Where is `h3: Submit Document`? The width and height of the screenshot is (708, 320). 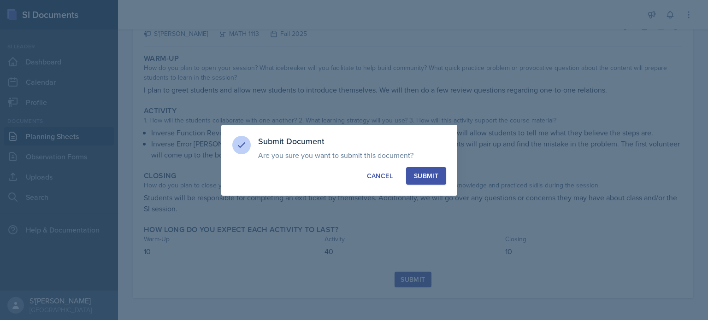 h3: Submit Document is located at coordinates (352, 141).